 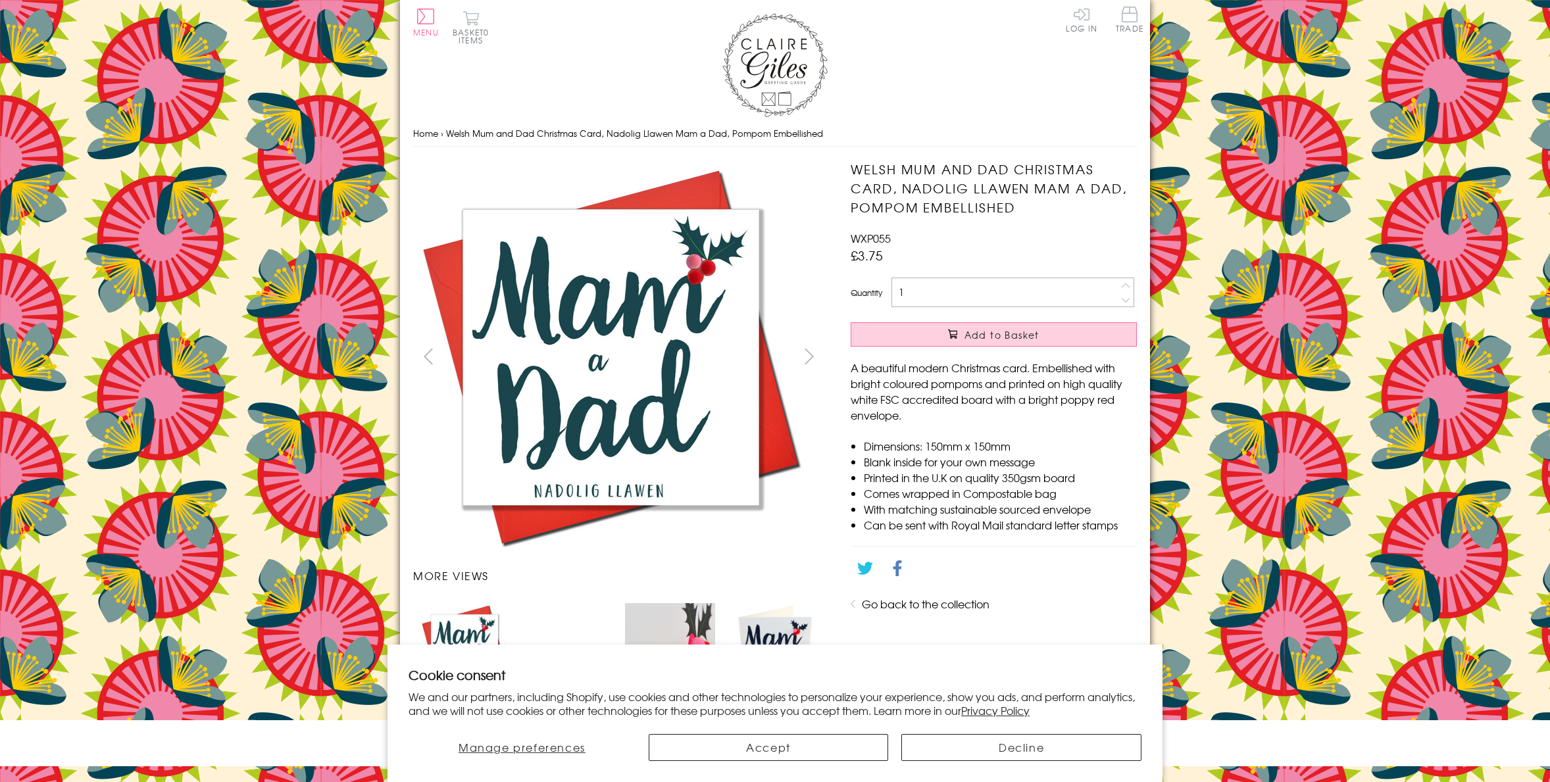 What do you see at coordinates (618, 576) in the screenshot?
I see `h3: More views` at bounding box center [618, 576].